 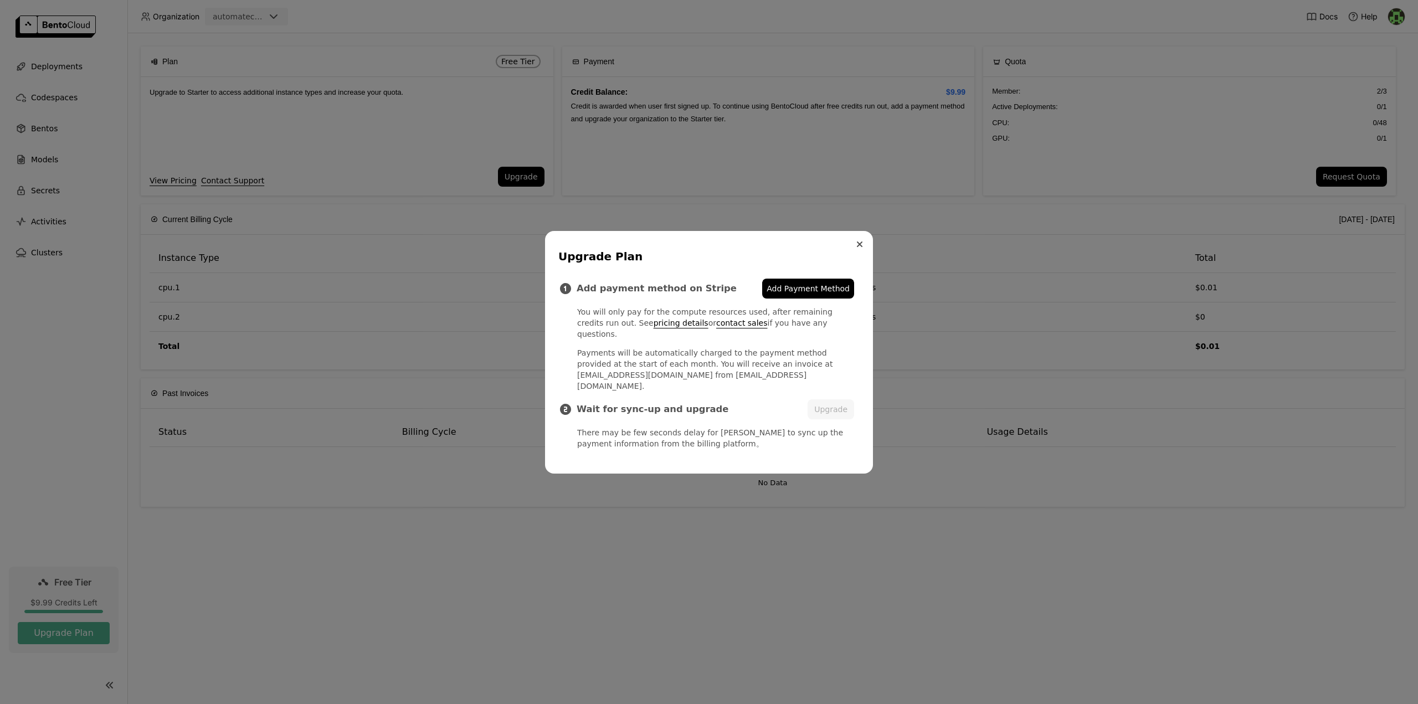 What do you see at coordinates (808, 289) in the screenshot?
I see `a: Add Payment Method` at bounding box center [808, 289].